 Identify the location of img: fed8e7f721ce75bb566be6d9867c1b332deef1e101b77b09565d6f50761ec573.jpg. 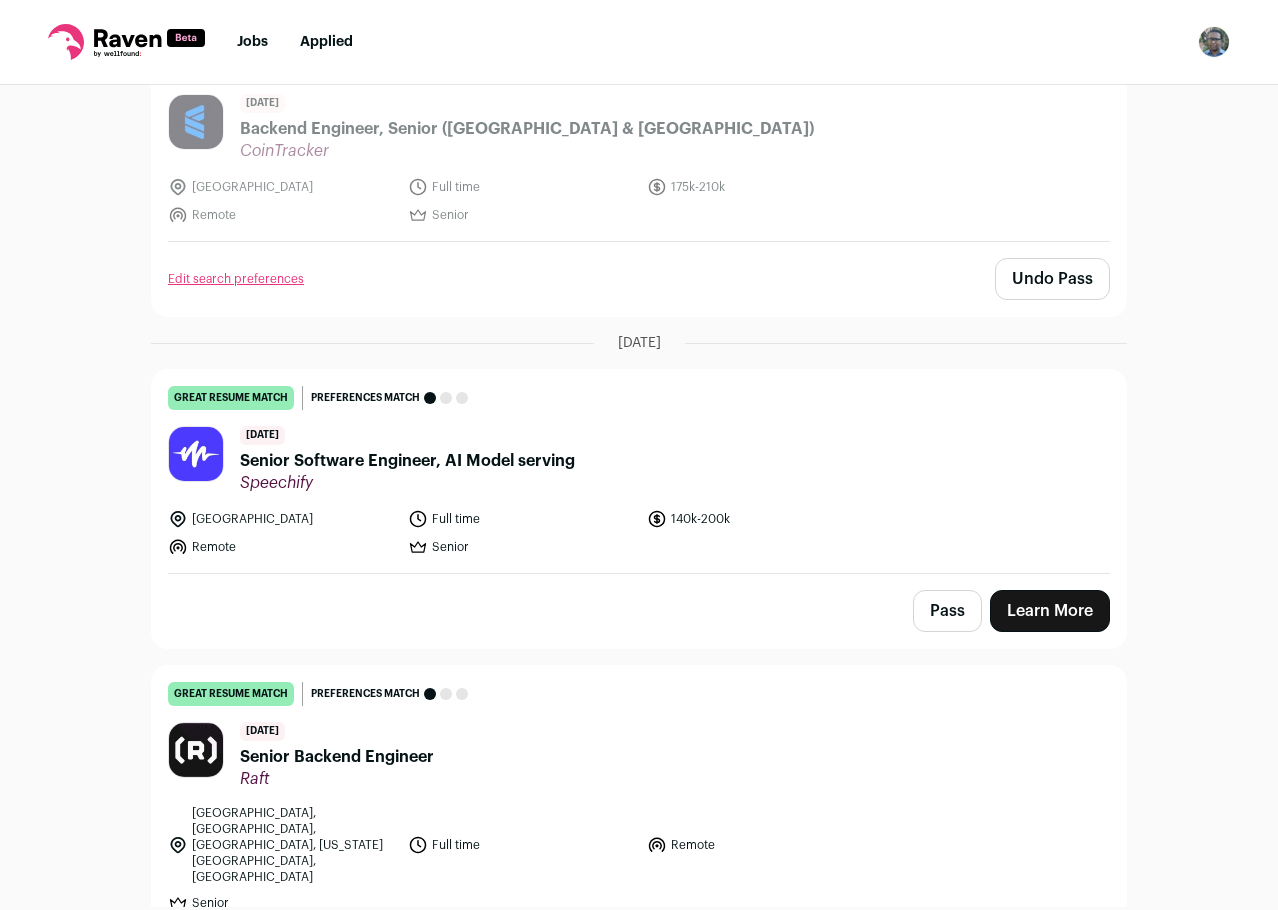
(196, 750).